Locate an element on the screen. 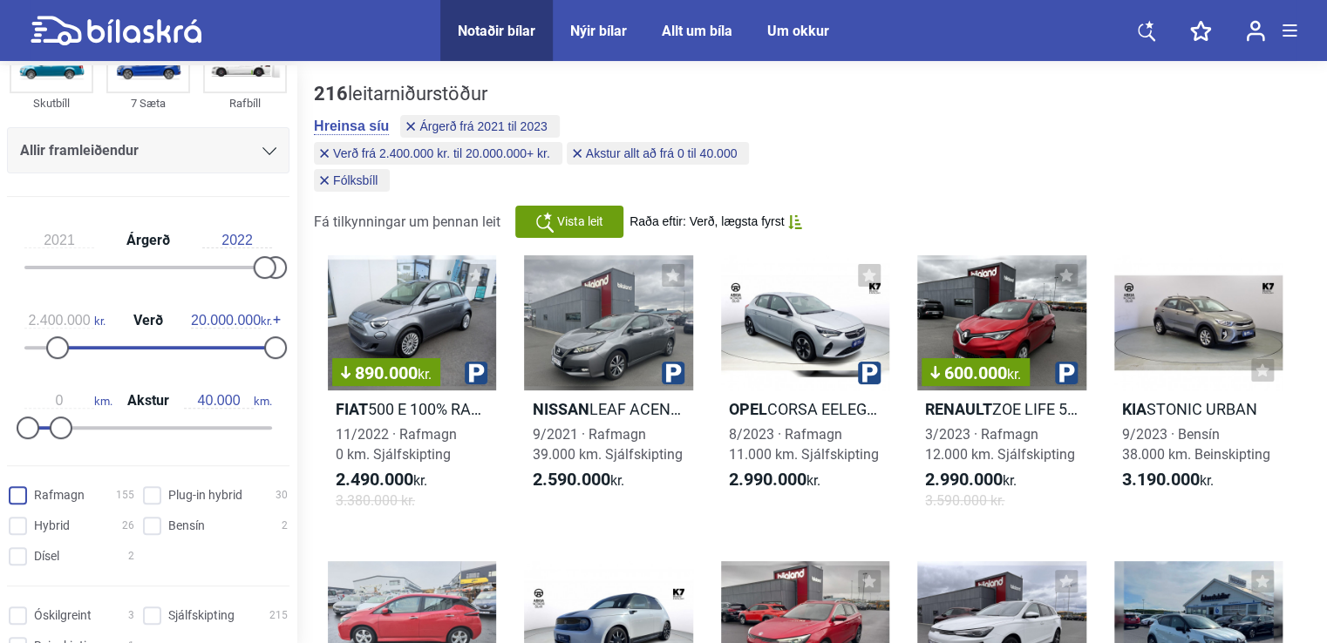 The image size is (1327, 643). span: Plug-in hybrid is located at coordinates (205, 495).